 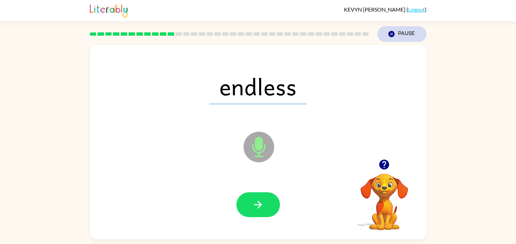 What do you see at coordinates (384, 197) in the screenshot?
I see `video: Your browser must support playing .mp4 files to use Literably. Please try using another browser.` at bounding box center [384, 197].